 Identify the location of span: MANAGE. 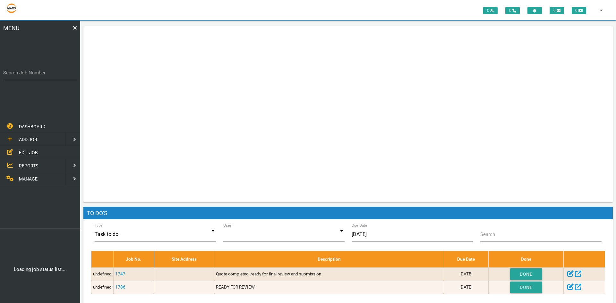
(28, 179).